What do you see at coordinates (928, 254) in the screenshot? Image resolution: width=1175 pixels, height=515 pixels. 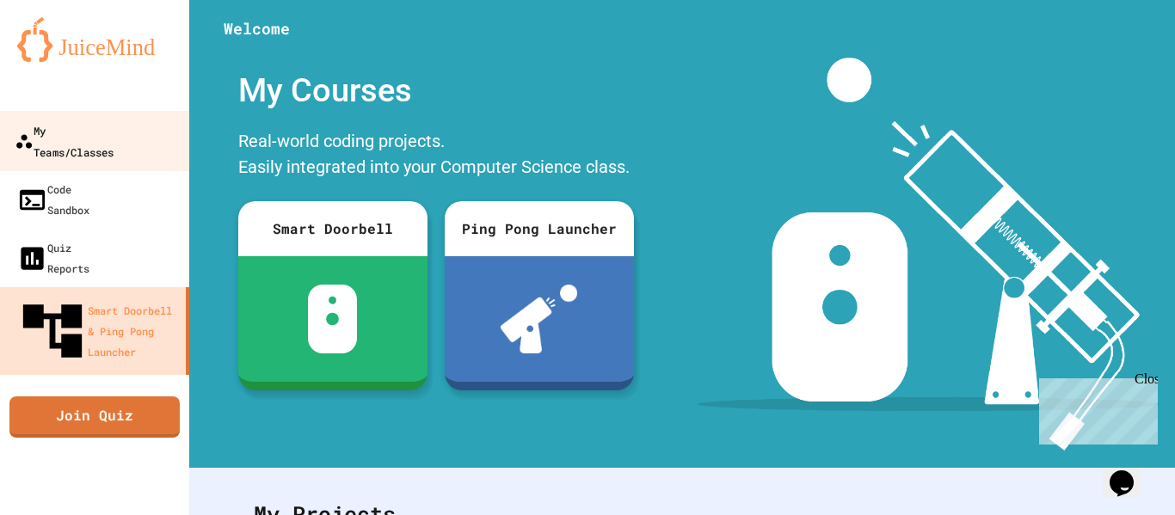 I see `img: banner-image-my-projects.png` at bounding box center [928, 254].